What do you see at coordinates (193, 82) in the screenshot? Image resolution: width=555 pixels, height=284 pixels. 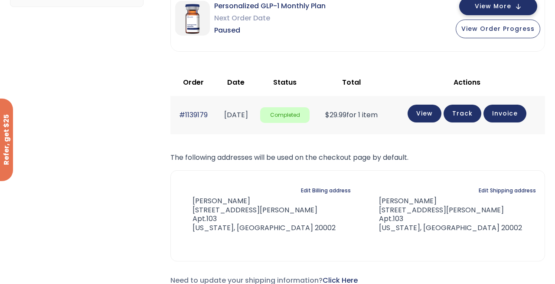 I see `span: Order` at bounding box center [193, 82].